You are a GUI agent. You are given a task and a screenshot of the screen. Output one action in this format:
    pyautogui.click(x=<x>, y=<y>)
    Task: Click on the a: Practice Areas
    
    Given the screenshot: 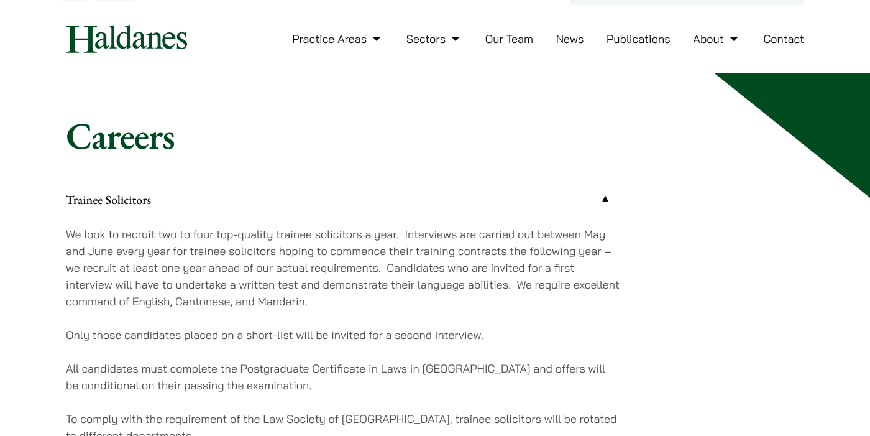 What is the action you would take?
    pyautogui.click(x=337, y=39)
    